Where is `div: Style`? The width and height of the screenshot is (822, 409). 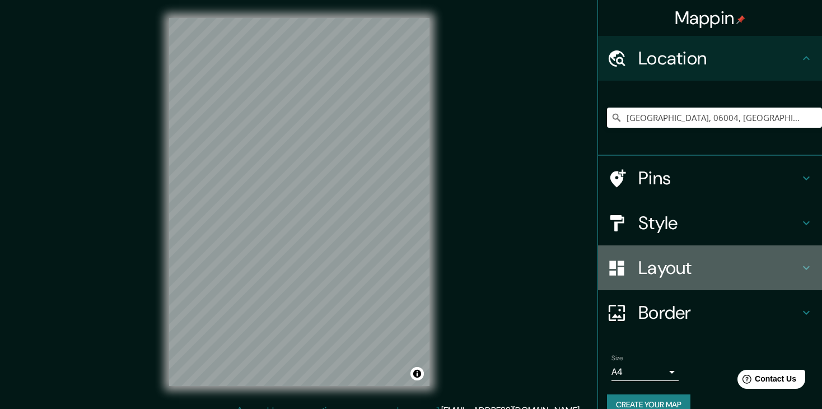 div: Style is located at coordinates (710, 223).